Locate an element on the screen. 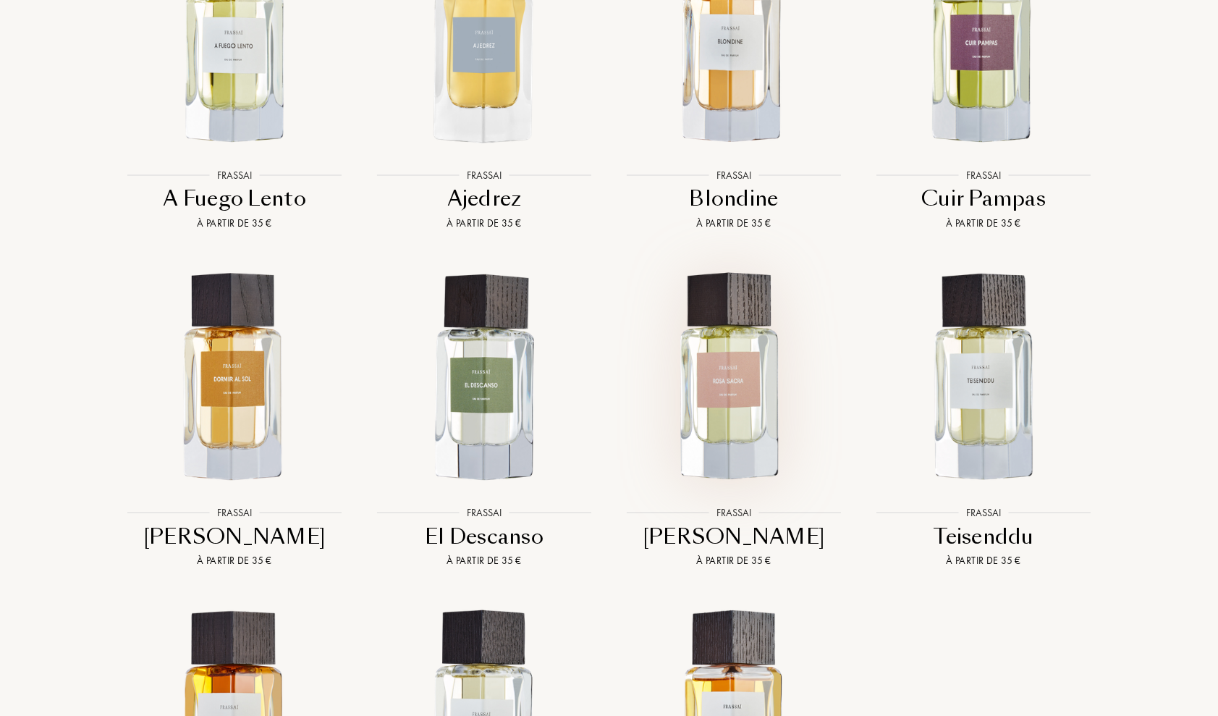  div: A Fuego Lento is located at coordinates (235, 198).